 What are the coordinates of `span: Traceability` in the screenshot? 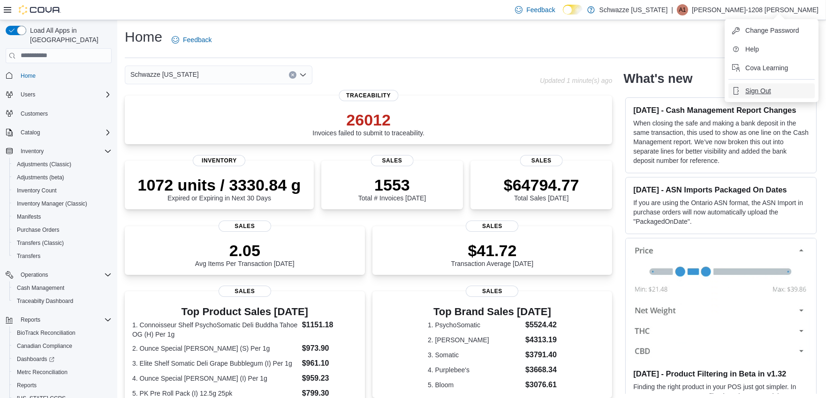 It's located at (368, 96).